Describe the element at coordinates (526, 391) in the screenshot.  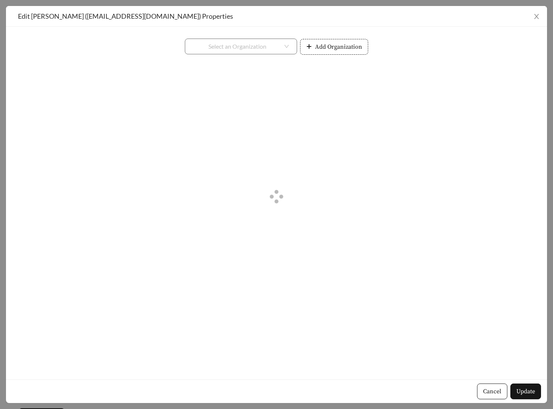
I see `button: Update` at that location.